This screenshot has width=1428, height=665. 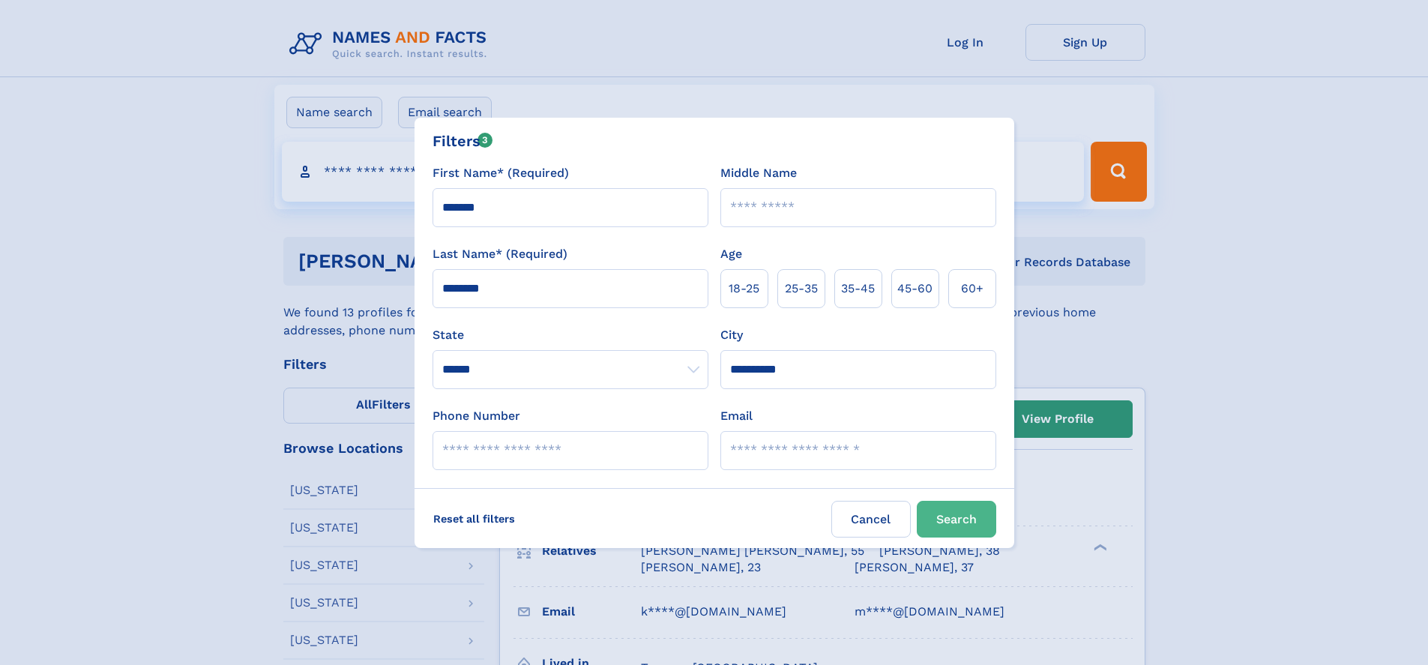 What do you see at coordinates (956, 519) in the screenshot?
I see `button: Search` at bounding box center [956, 519].